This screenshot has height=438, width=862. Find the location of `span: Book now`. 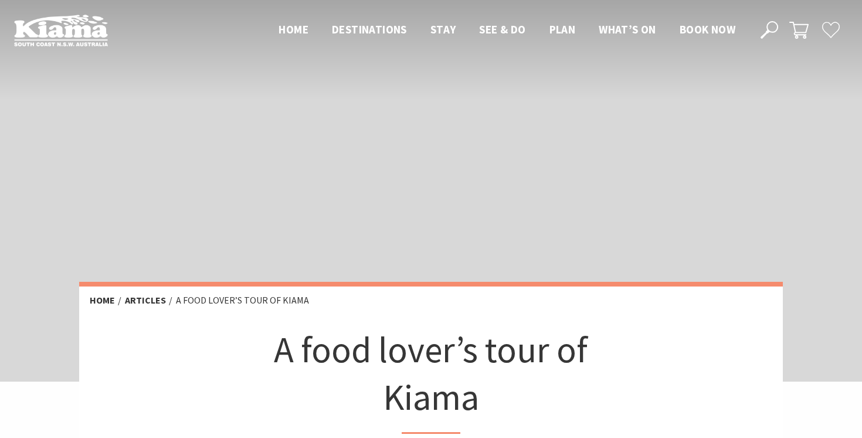

span: Book now is located at coordinates (707, 29).